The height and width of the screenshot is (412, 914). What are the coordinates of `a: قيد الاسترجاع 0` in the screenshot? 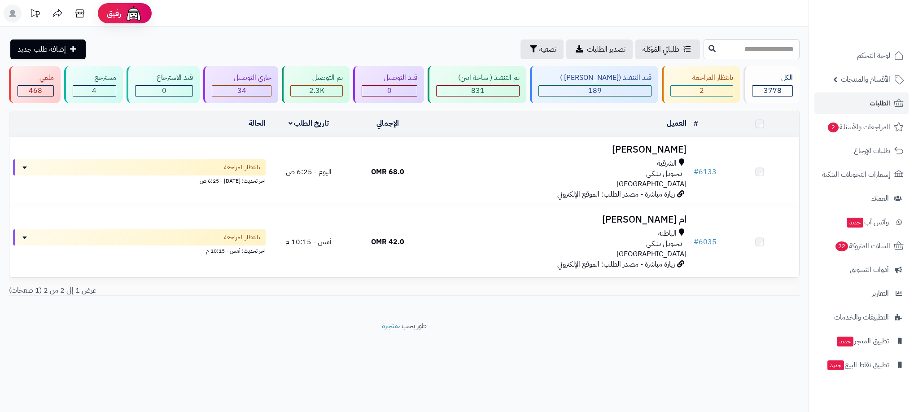 It's located at (163, 84).